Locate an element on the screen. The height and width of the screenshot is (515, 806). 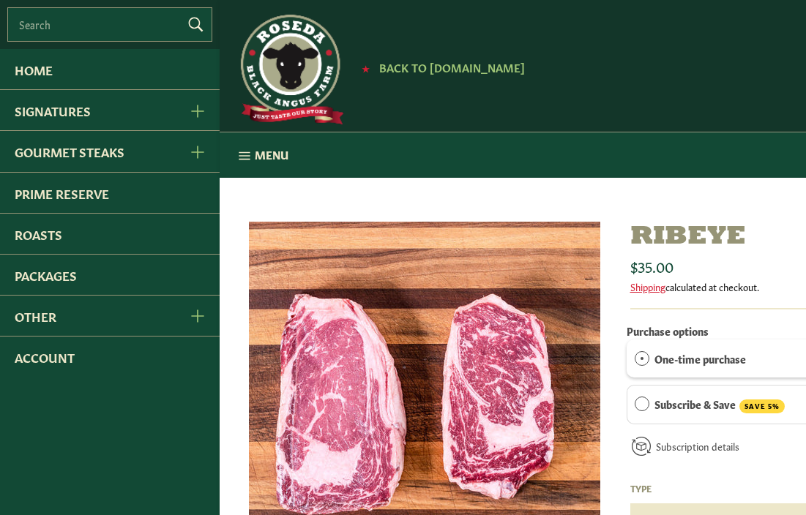
button: Other Menu is located at coordinates (196, 315).